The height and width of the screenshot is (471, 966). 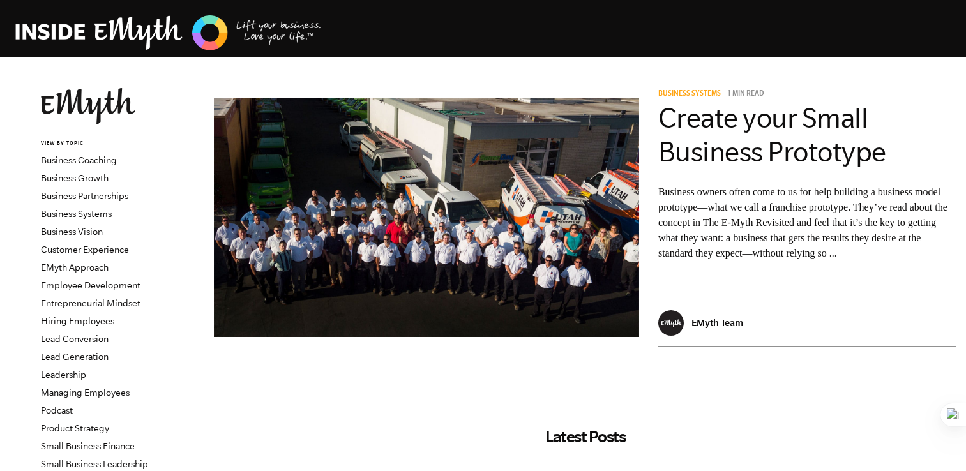 I want to click on img: EMyth Business Coaching, so click(x=169, y=33).